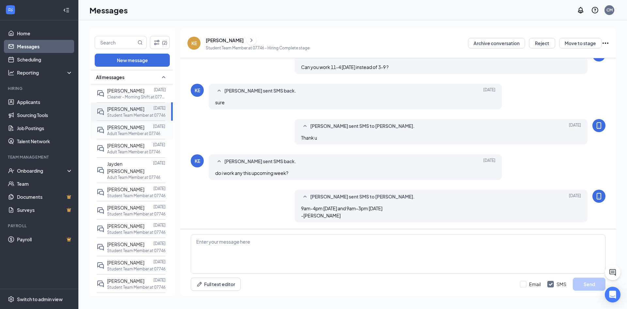  I want to click on a: Scheduling, so click(45, 59).